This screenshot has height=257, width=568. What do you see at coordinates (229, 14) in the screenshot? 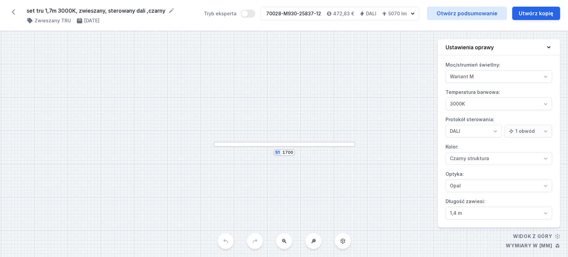
I see `label: Tryb eksperta` at bounding box center [229, 14].